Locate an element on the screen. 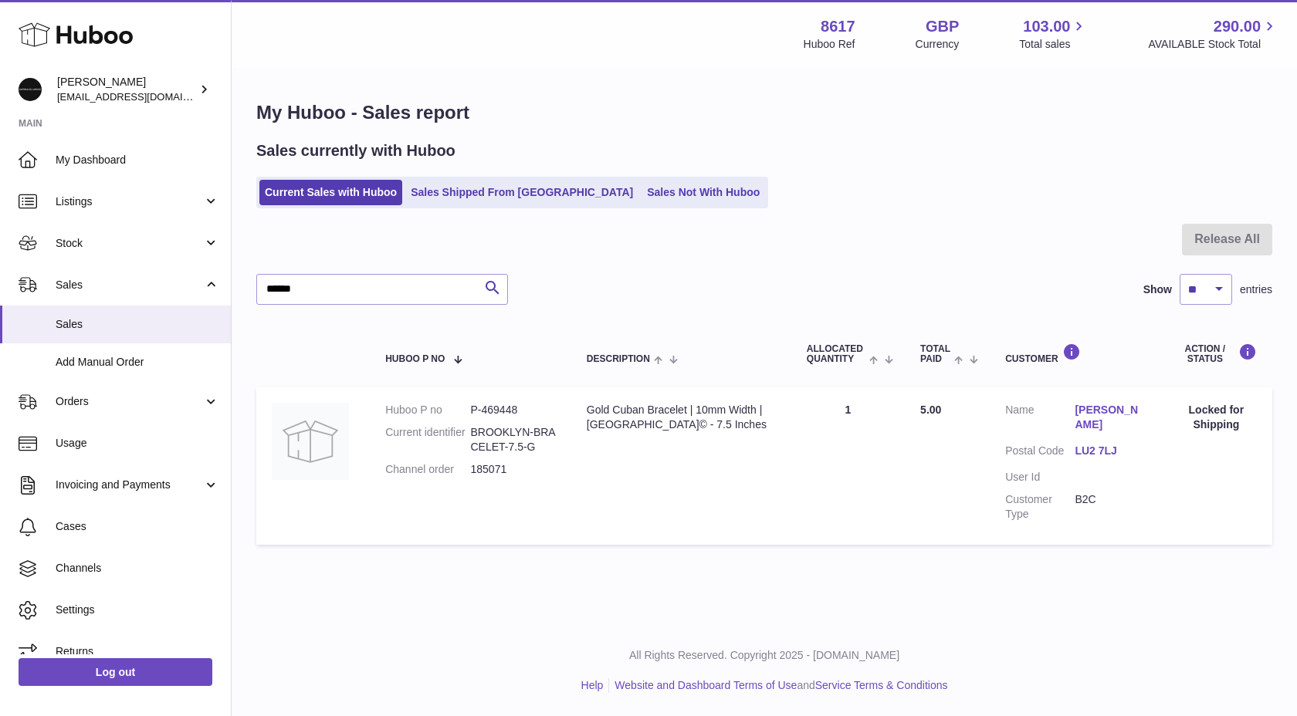  label: Show is located at coordinates (1157, 289).